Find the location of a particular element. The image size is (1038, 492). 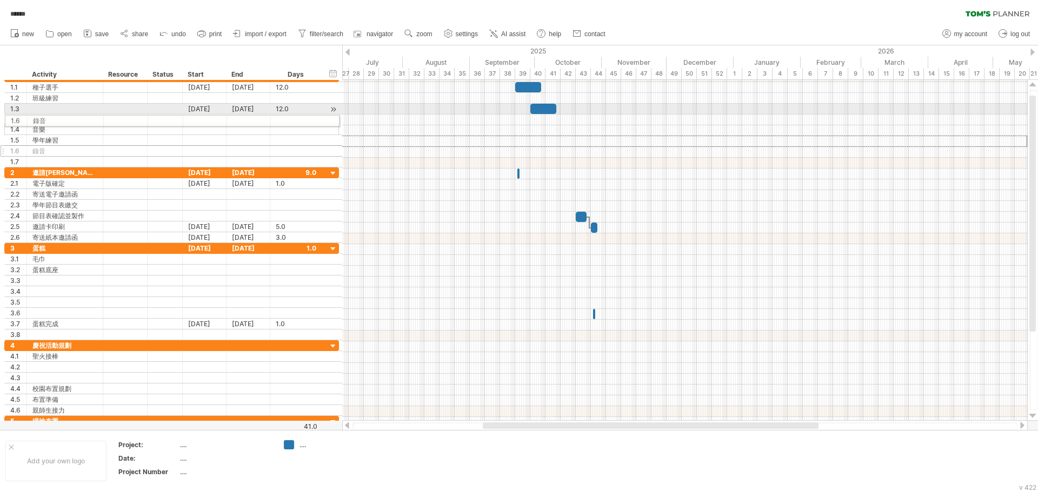

div: 52 is located at coordinates (719, 73).